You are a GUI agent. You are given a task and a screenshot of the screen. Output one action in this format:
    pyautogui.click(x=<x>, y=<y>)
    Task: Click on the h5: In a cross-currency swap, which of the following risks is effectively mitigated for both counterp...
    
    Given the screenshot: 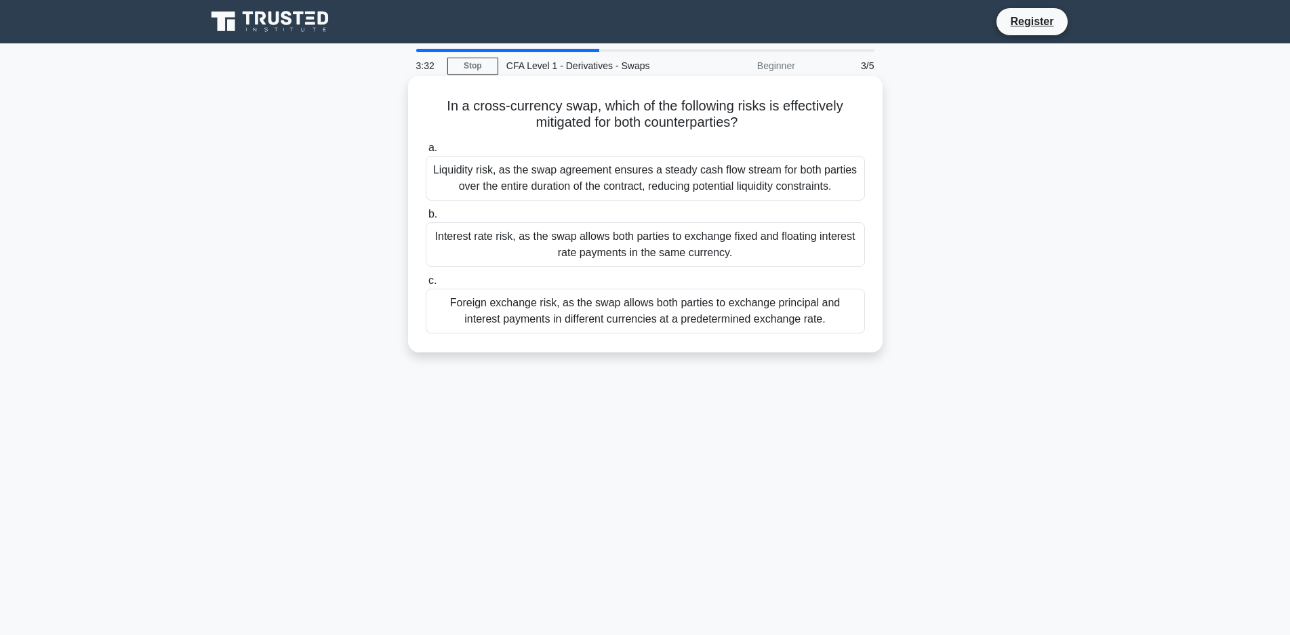 What is the action you would take?
    pyautogui.click(x=645, y=115)
    